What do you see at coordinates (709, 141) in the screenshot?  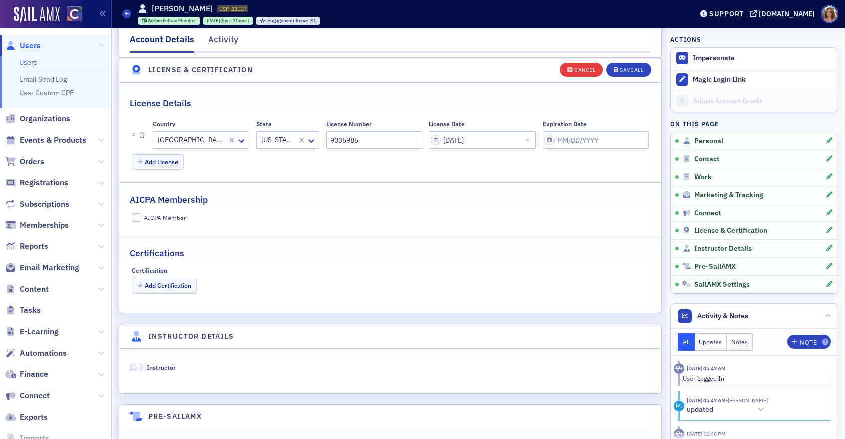 I see `span: Personal` at bounding box center [709, 141].